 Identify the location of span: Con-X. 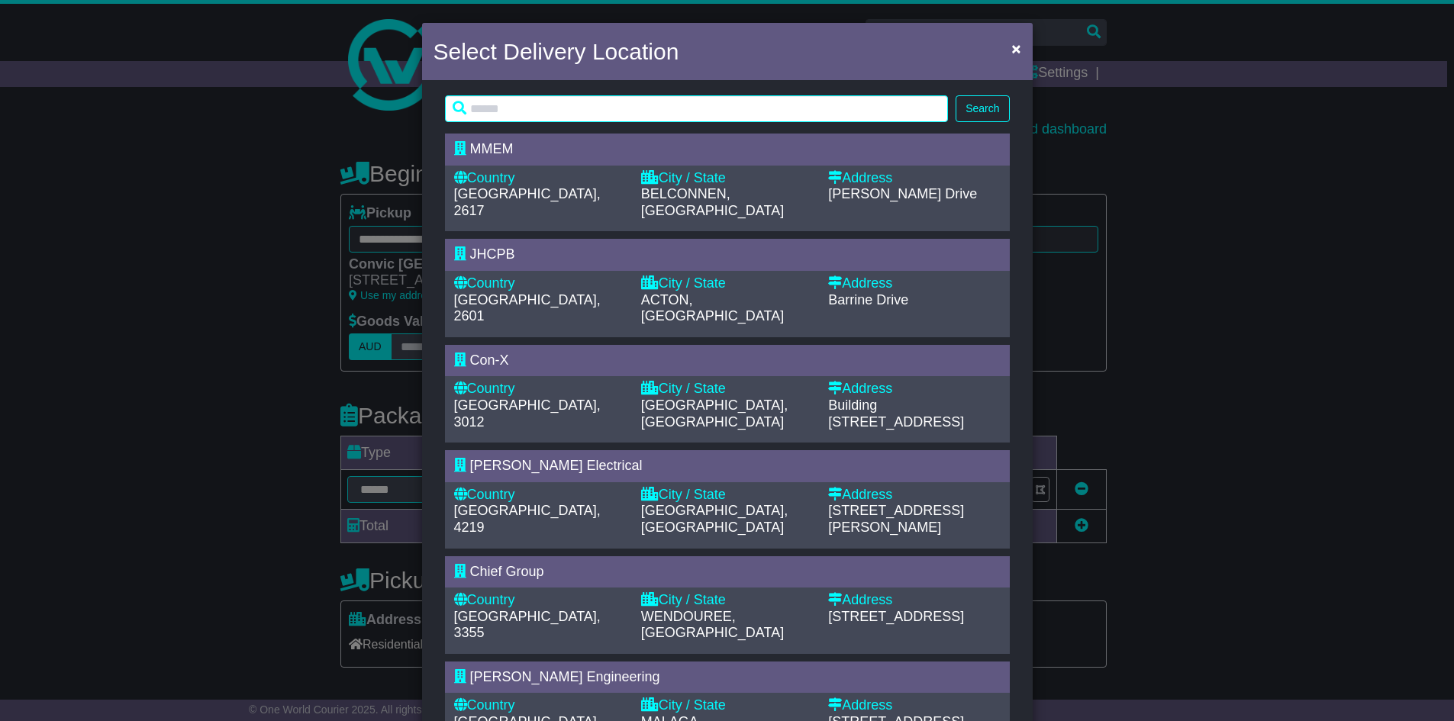
(489, 360).